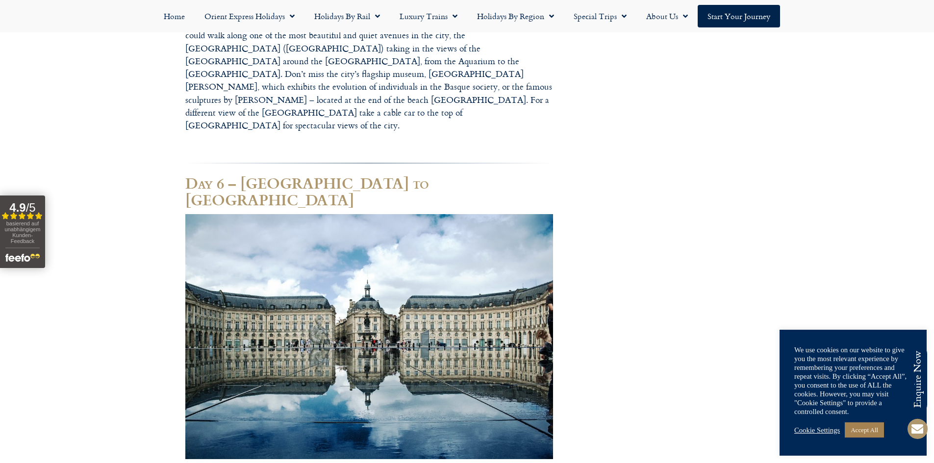  Describe the element at coordinates (515, 16) in the screenshot. I see `a: Holidays by Region` at that location.